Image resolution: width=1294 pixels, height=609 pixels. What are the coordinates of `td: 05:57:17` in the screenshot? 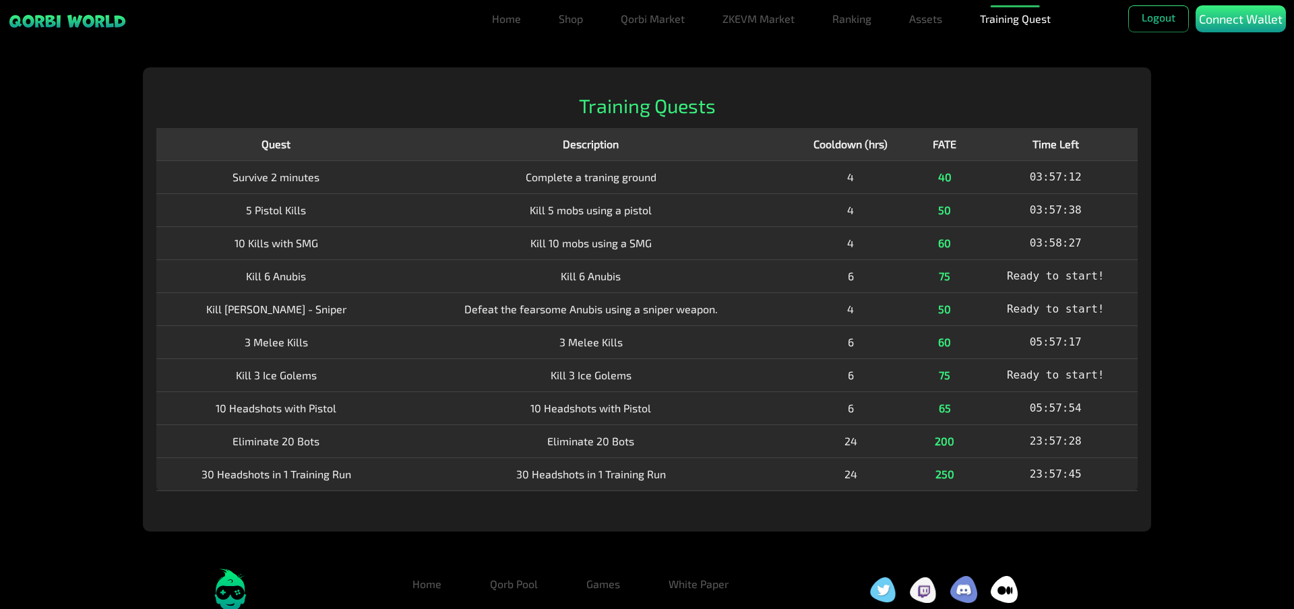 It's located at (1055, 342).